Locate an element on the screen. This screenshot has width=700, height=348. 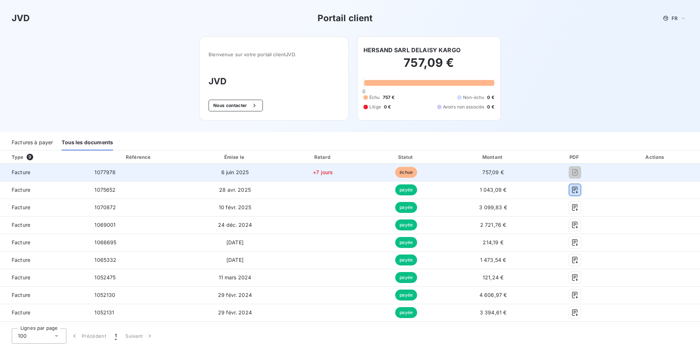
span: Échu is located at coordinates (375, 97).